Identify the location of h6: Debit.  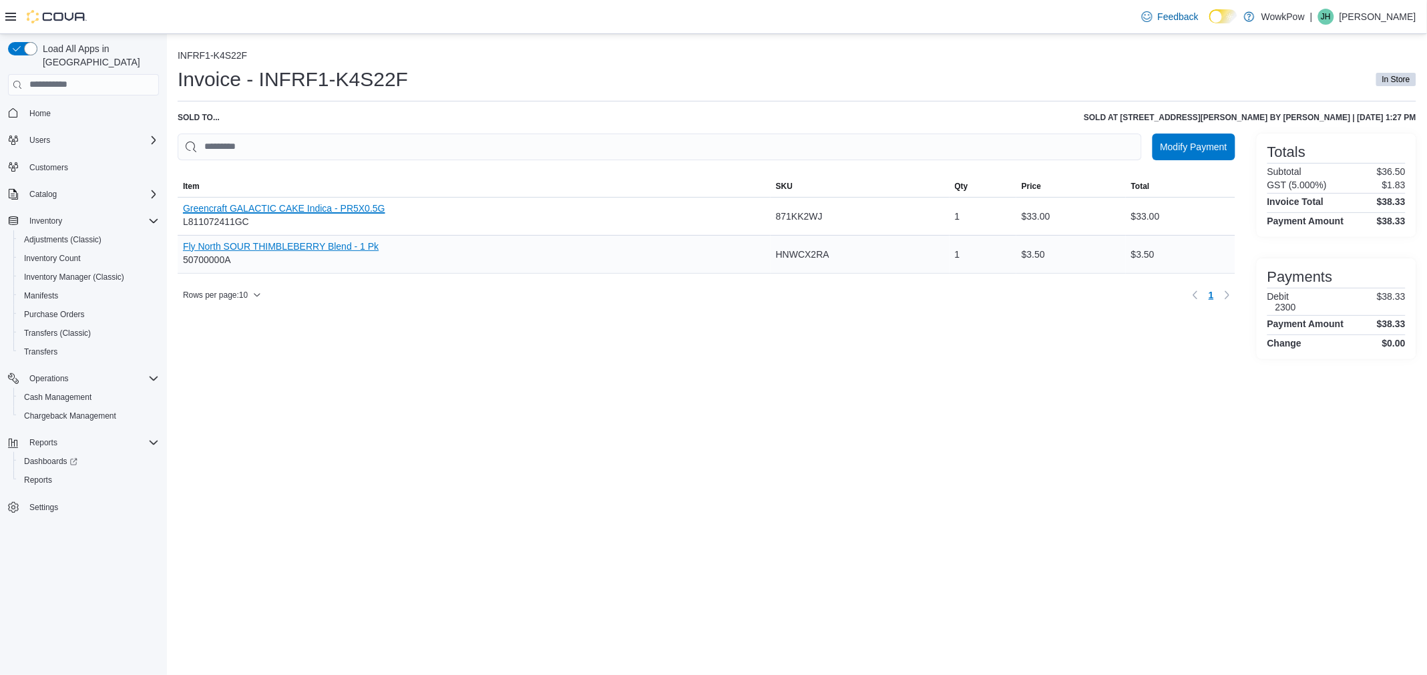
(1281, 296).